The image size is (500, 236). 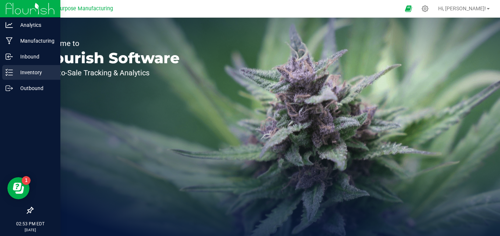 I want to click on div: Manage settings, so click(x=425, y=8).